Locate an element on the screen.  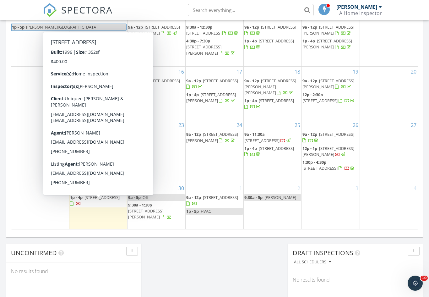
a: Go to September 14, 2025 is located at coordinates (65, 72).